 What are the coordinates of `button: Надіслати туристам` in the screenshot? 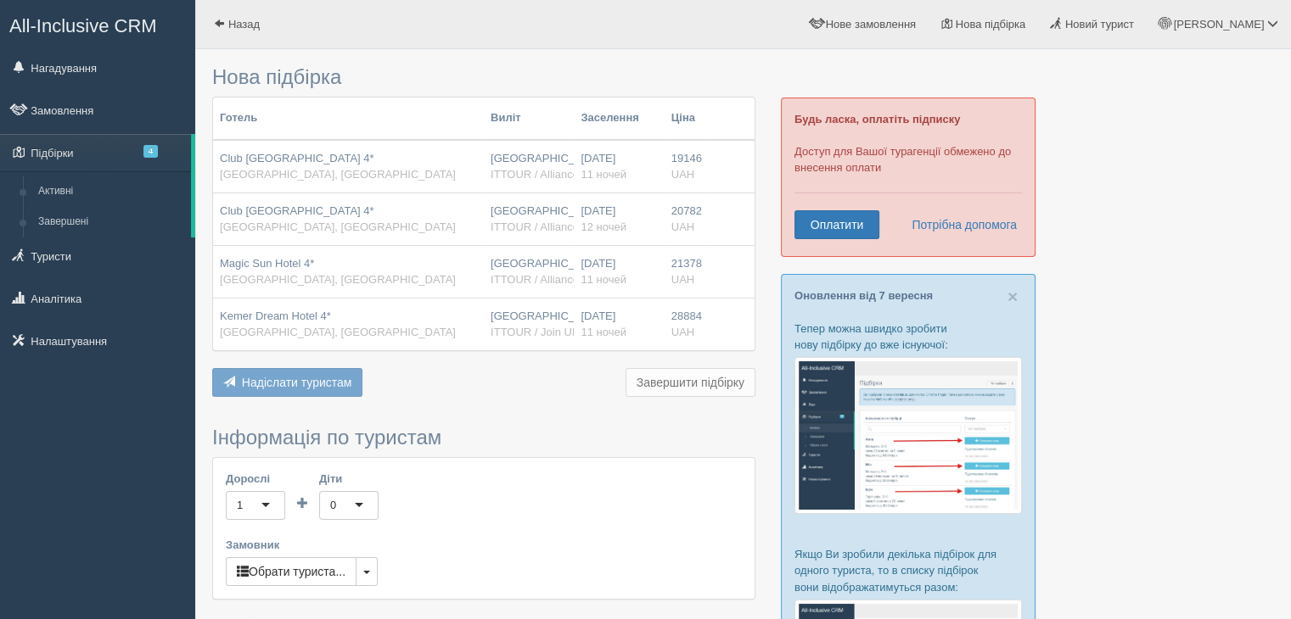 It's located at (287, 383).